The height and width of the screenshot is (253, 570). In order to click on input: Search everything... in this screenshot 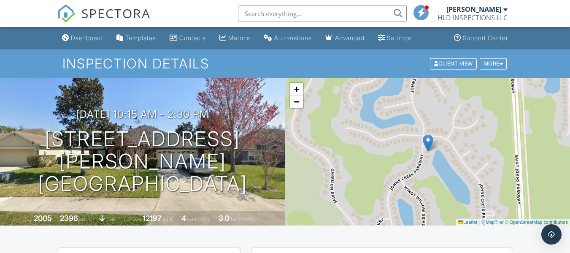, I will do `click(322, 13)`.